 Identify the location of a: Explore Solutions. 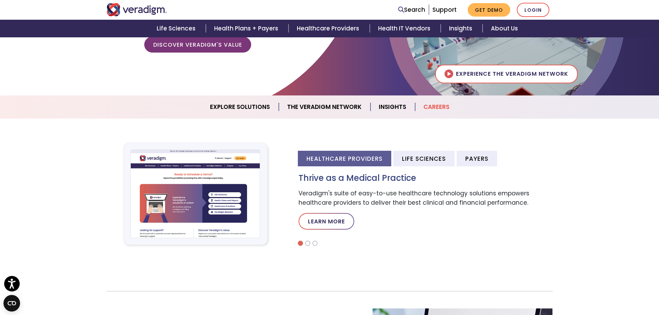
(240, 107).